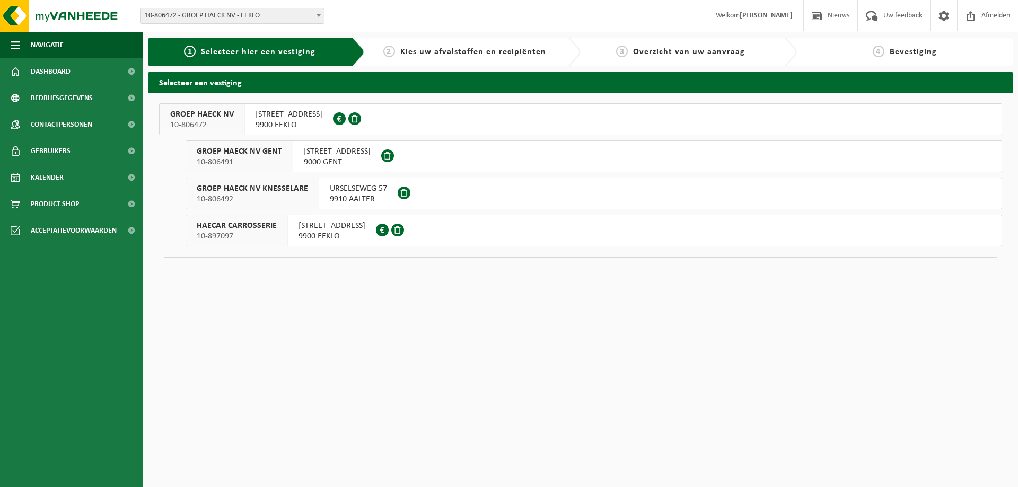  Describe the element at coordinates (913, 52) in the screenshot. I see `span: Bevestiging` at that location.